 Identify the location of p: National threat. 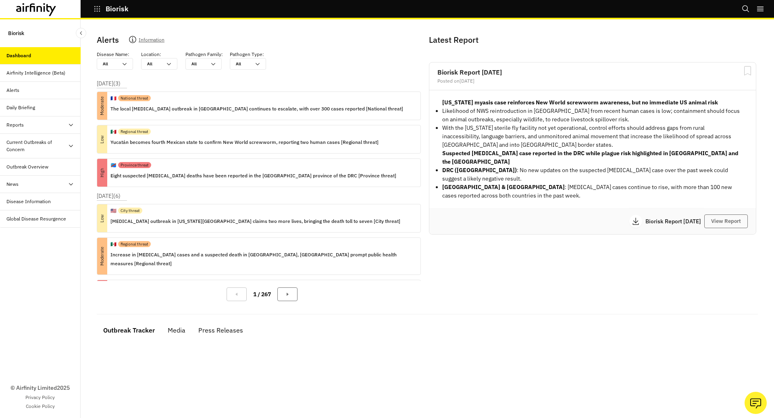
(134, 98).